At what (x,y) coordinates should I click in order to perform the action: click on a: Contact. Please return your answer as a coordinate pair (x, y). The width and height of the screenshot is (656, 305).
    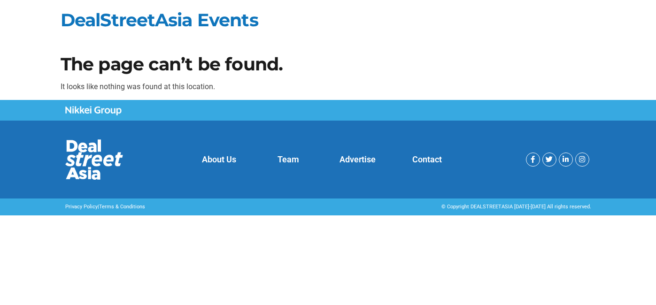
    Looking at the image, I should click on (427, 159).